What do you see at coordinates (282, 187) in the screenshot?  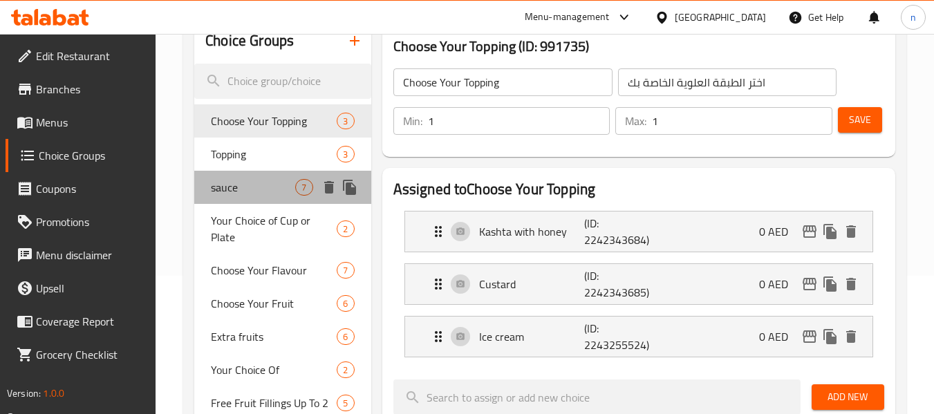 I see `div: sauce7deleteduplicate` at bounding box center [282, 187].